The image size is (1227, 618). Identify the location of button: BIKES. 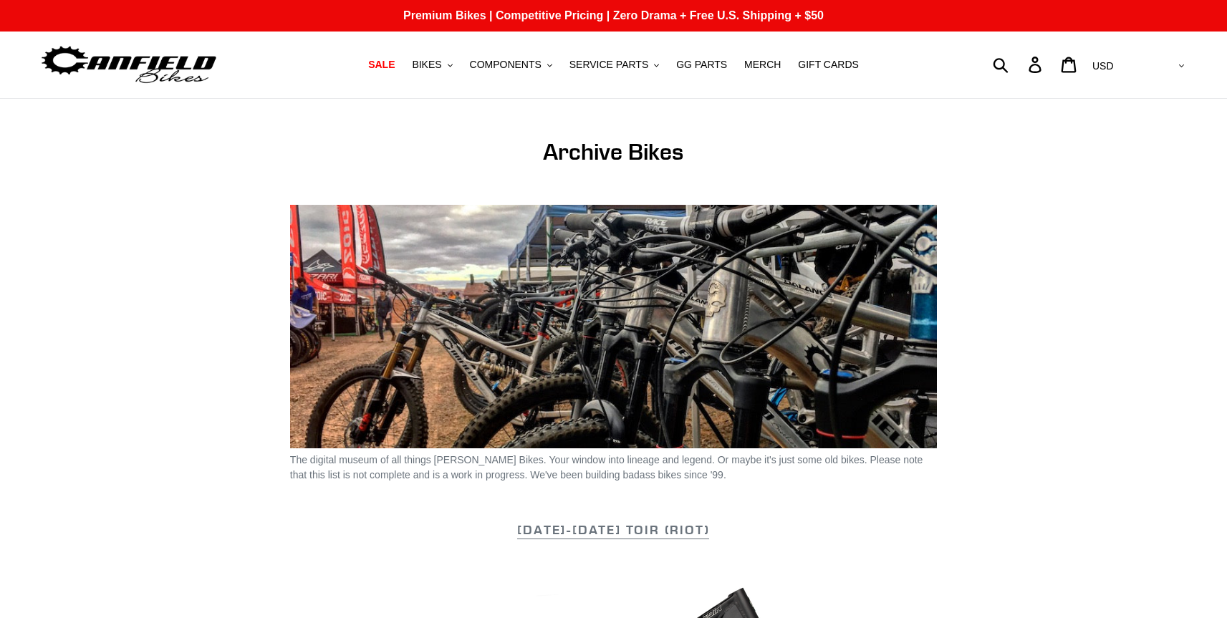
(432, 64).